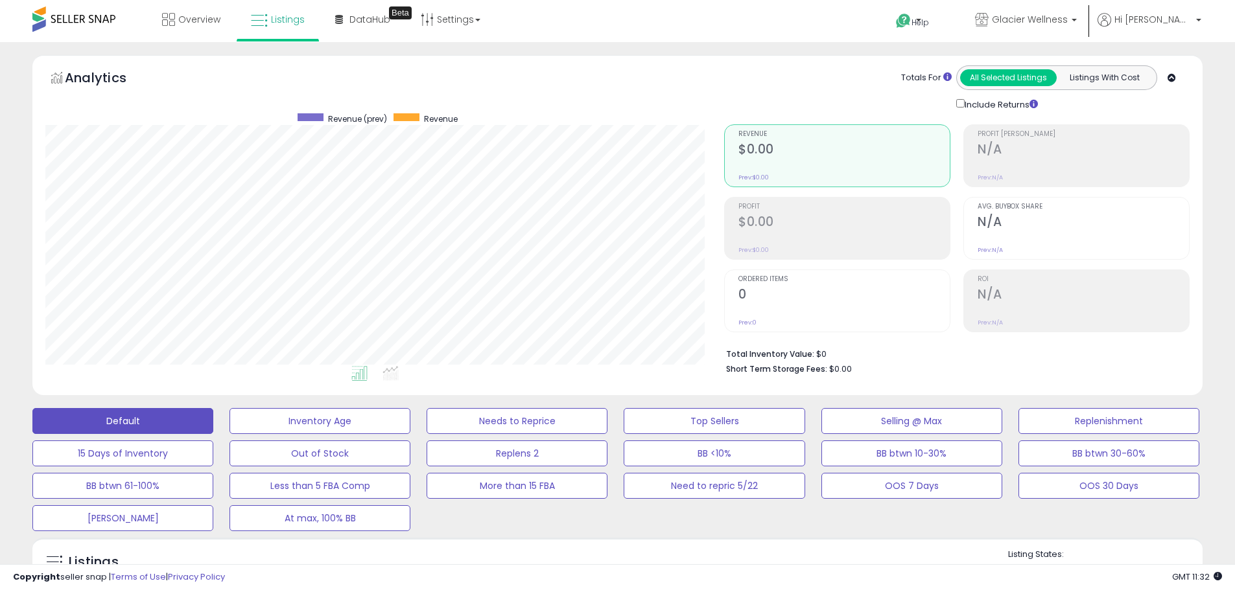  Describe the element at coordinates (517, 454) in the screenshot. I see `button: Replens 2` at that location.